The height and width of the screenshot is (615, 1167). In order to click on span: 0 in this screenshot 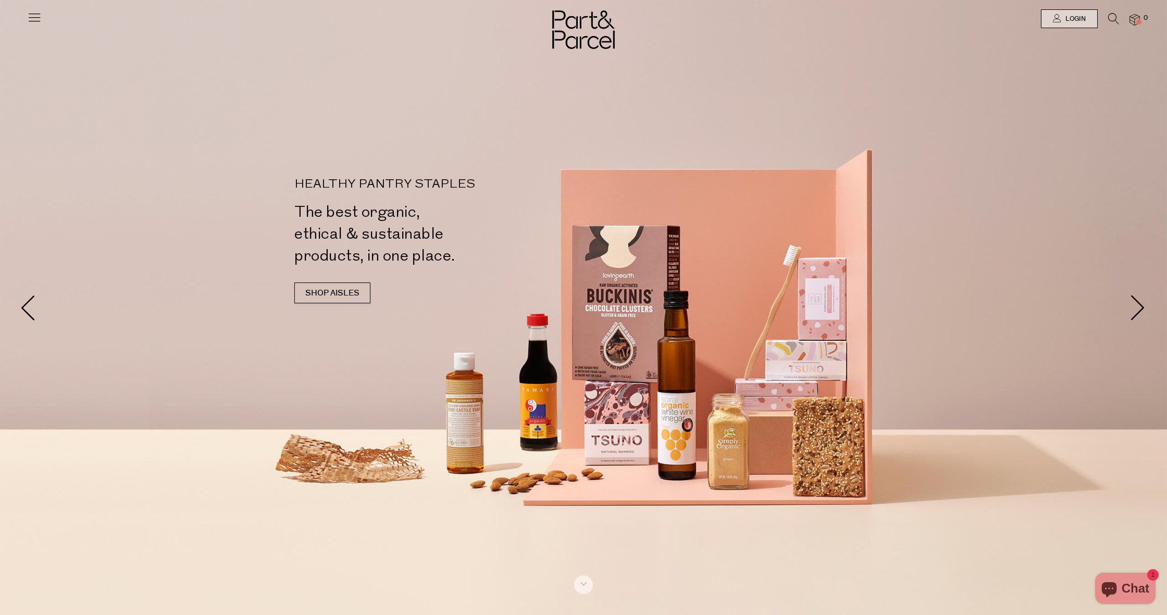, I will do `click(1145, 18)`.